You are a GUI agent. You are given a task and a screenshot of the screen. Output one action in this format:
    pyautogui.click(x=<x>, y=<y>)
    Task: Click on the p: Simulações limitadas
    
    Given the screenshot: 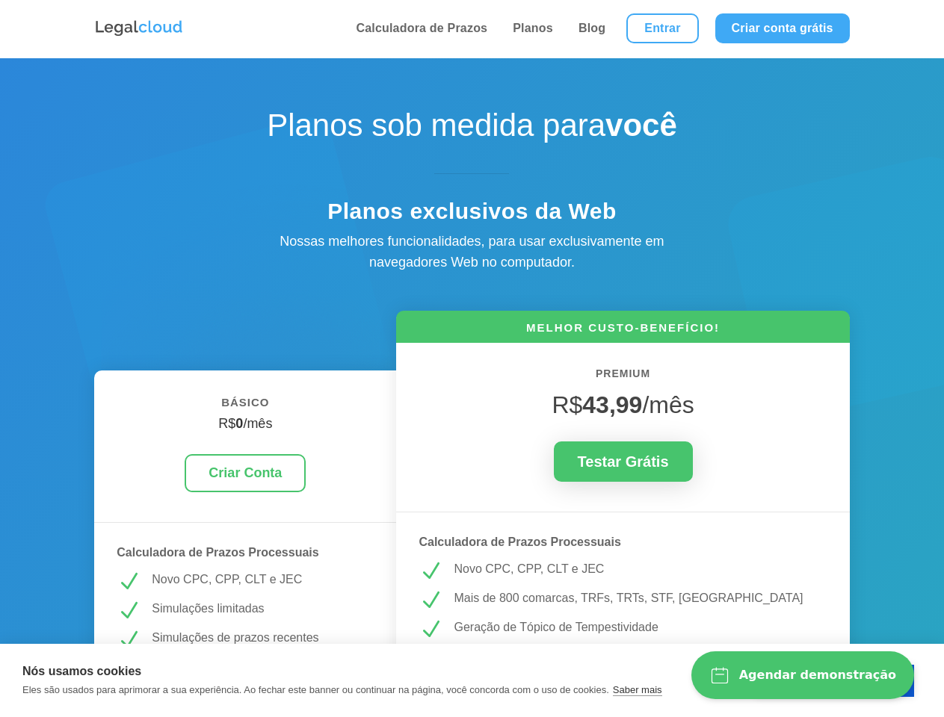 What is the action you would take?
    pyautogui.click(x=262, y=609)
    